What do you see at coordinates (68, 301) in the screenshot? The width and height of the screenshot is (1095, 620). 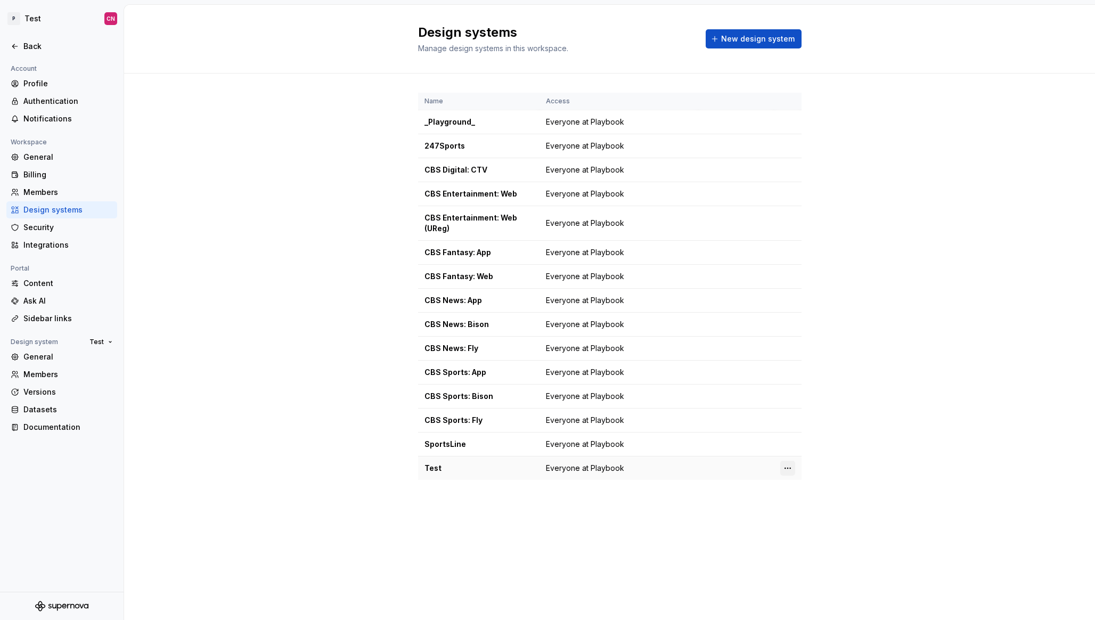 I see `div: Ask AI` at bounding box center [68, 301].